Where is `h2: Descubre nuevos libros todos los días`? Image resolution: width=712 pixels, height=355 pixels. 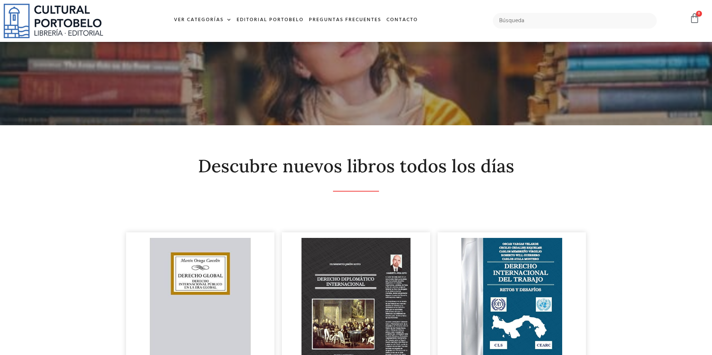 h2: Descubre nuevos libros todos los días is located at coordinates (356, 166).